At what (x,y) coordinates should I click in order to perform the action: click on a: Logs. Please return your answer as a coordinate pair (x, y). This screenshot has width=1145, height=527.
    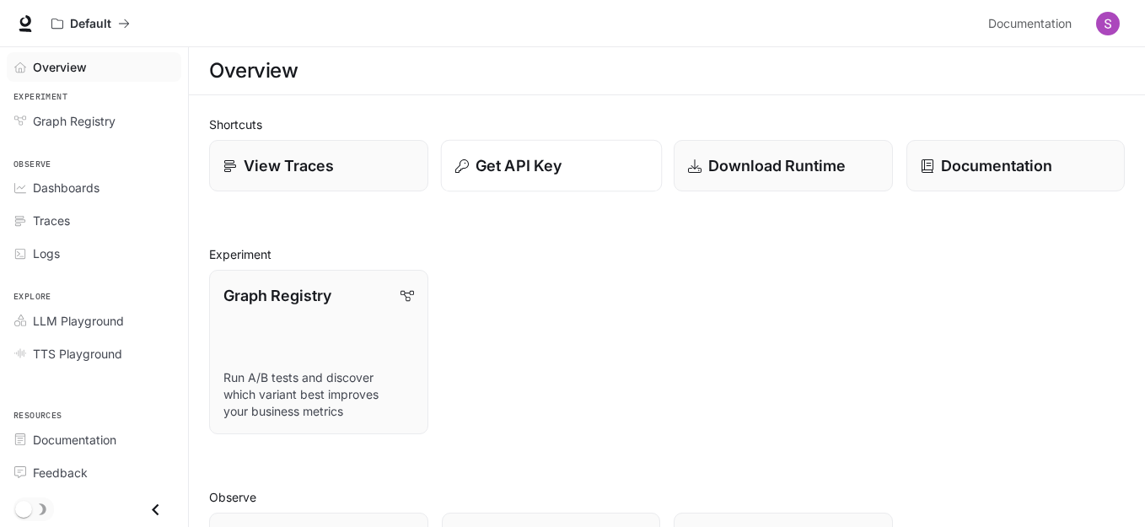
    Looking at the image, I should click on (94, 253).